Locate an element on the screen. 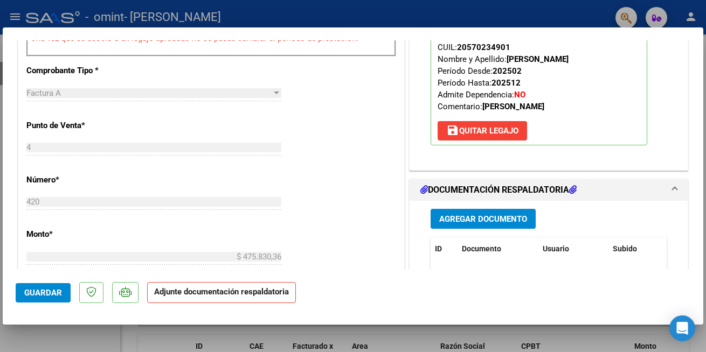  strong: 202512 is located at coordinates (506, 83).